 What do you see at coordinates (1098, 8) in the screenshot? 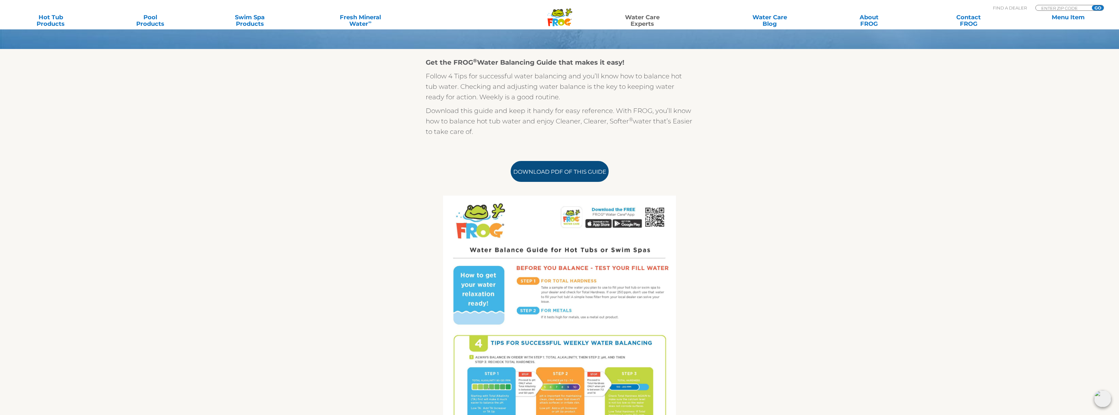
I see `input: GO` at bounding box center [1098, 8].